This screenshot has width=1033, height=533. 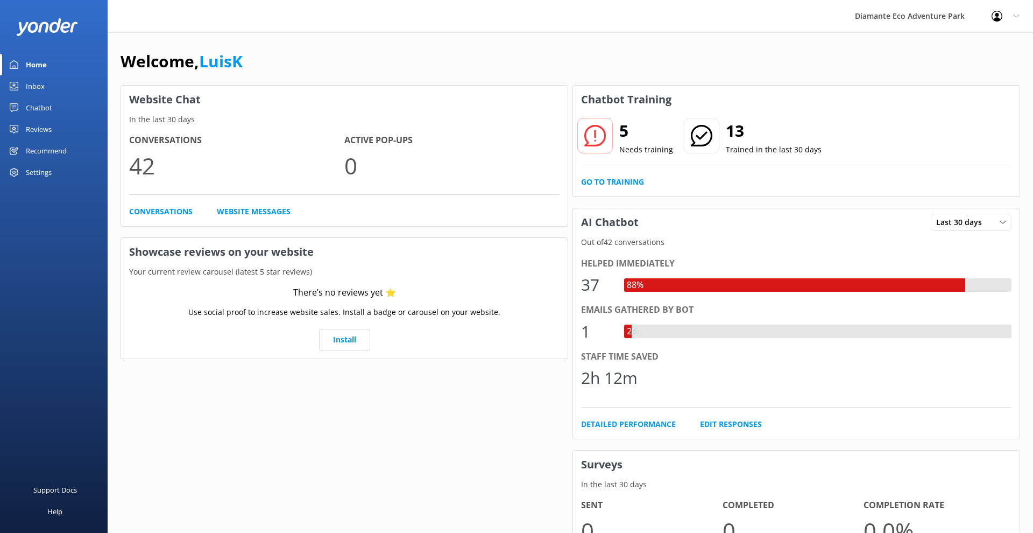 I want to click on div: 88%, so click(x=635, y=285).